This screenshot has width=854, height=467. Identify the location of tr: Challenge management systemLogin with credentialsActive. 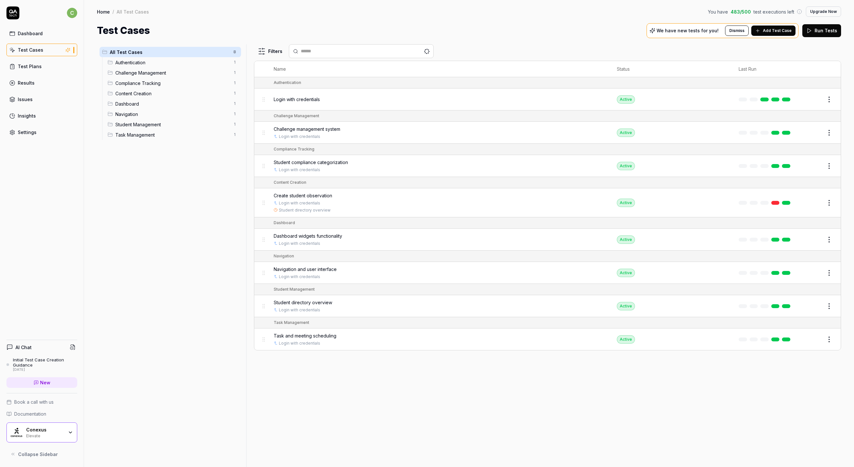
(547, 133).